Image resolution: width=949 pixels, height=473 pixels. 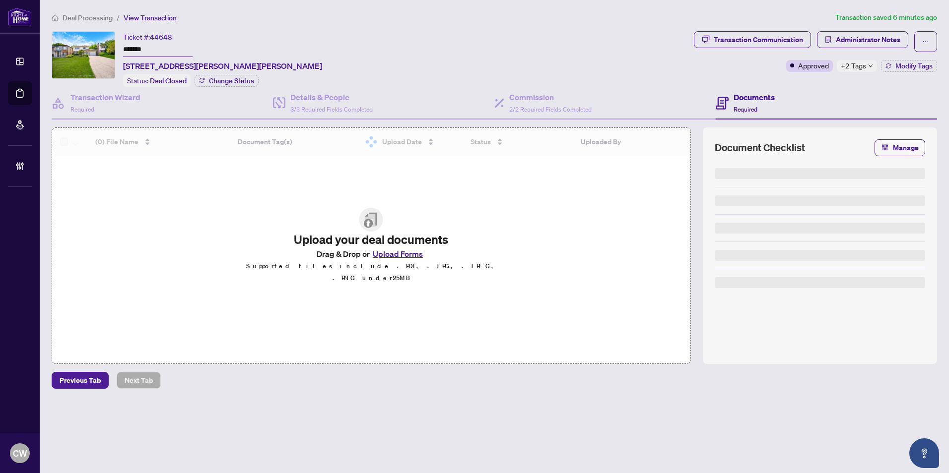 What do you see at coordinates (752, 40) in the screenshot?
I see `button: Transaction Communication` at bounding box center [752, 40].